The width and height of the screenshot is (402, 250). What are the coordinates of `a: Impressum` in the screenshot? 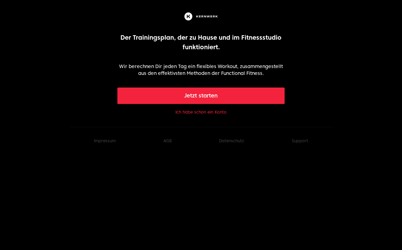 It's located at (105, 140).